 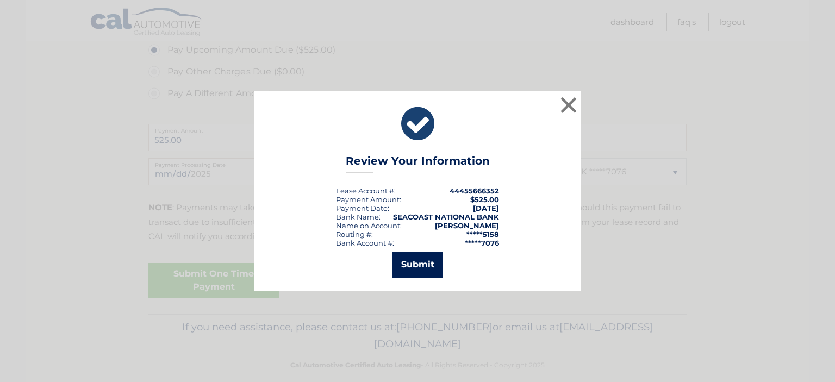 What do you see at coordinates (484, 199) in the screenshot?
I see `span: $525.00` at bounding box center [484, 199].